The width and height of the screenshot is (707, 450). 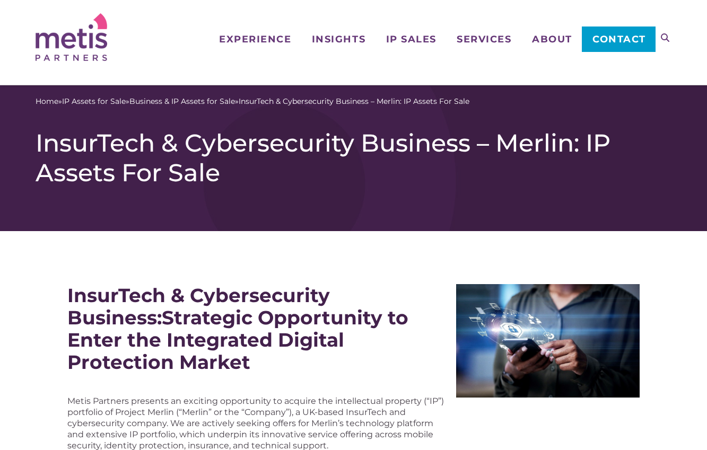 I want to click on span: IP Sales, so click(x=411, y=39).